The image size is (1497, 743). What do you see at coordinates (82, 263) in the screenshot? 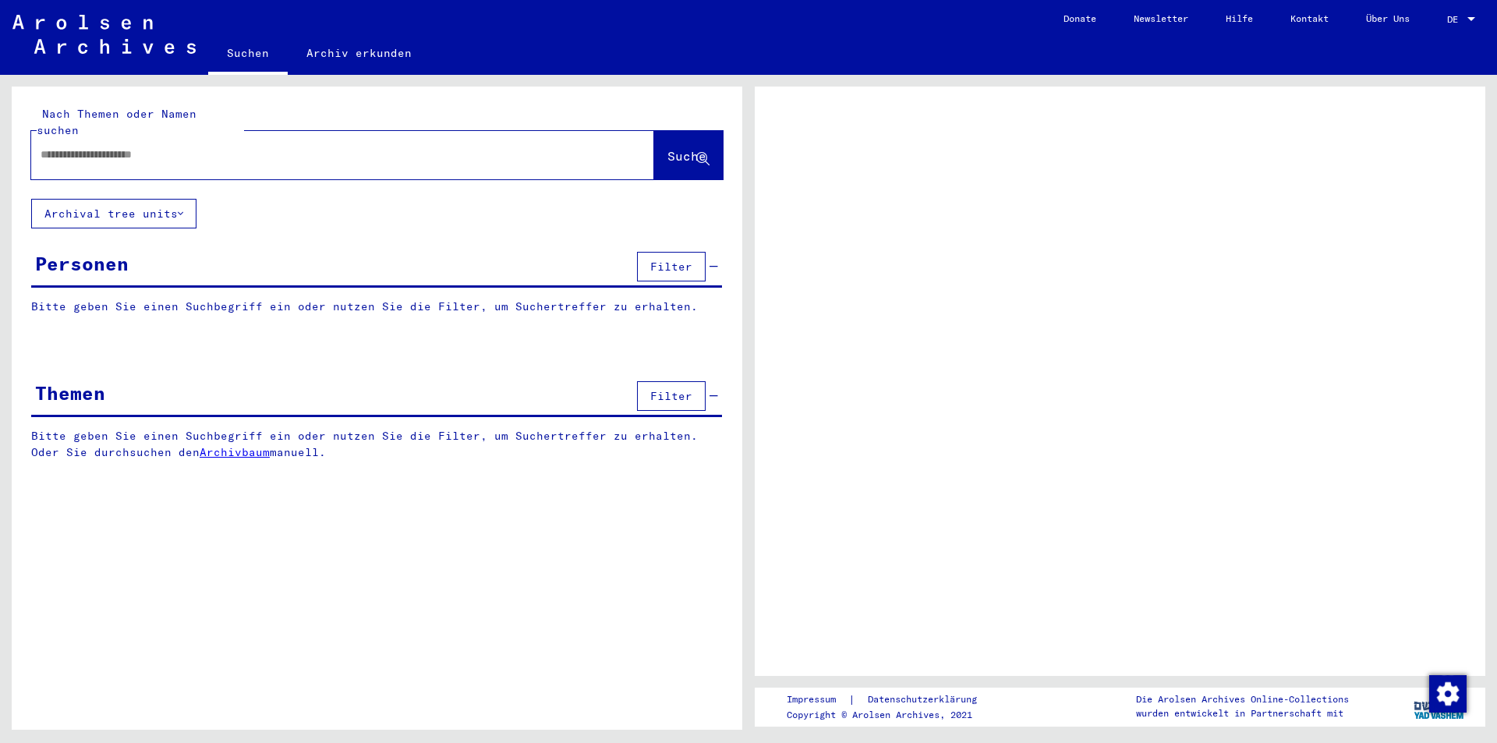
I see `div: Personen` at bounding box center [82, 263].